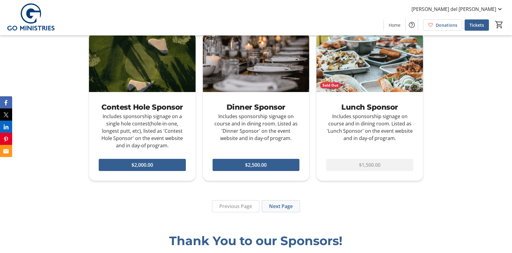  What do you see at coordinates (256, 241) in the screenshot?
I see `p: Thank You to our Sponsors!` at bounding box center [256, 241].